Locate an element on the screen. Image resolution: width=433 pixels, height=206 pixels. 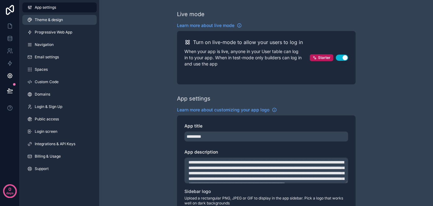
span: Support is located at coordinates (42, 169).